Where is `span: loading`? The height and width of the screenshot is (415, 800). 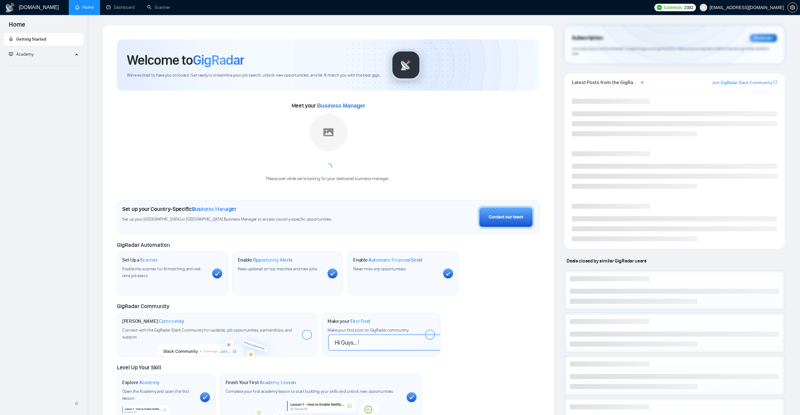 span: loading is located at coordinates (328, 167).